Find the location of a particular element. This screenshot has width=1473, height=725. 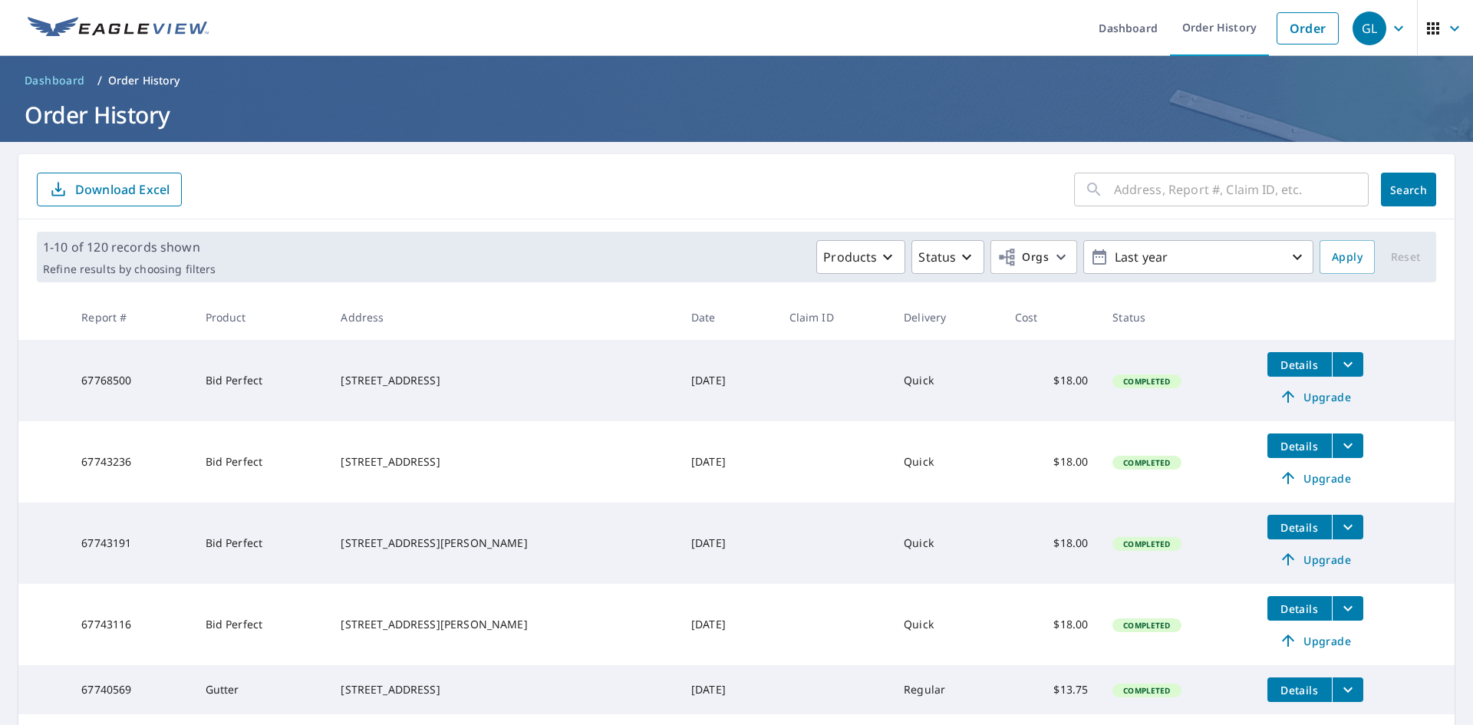

button: Download Excel is located at coordinates (109, 189).